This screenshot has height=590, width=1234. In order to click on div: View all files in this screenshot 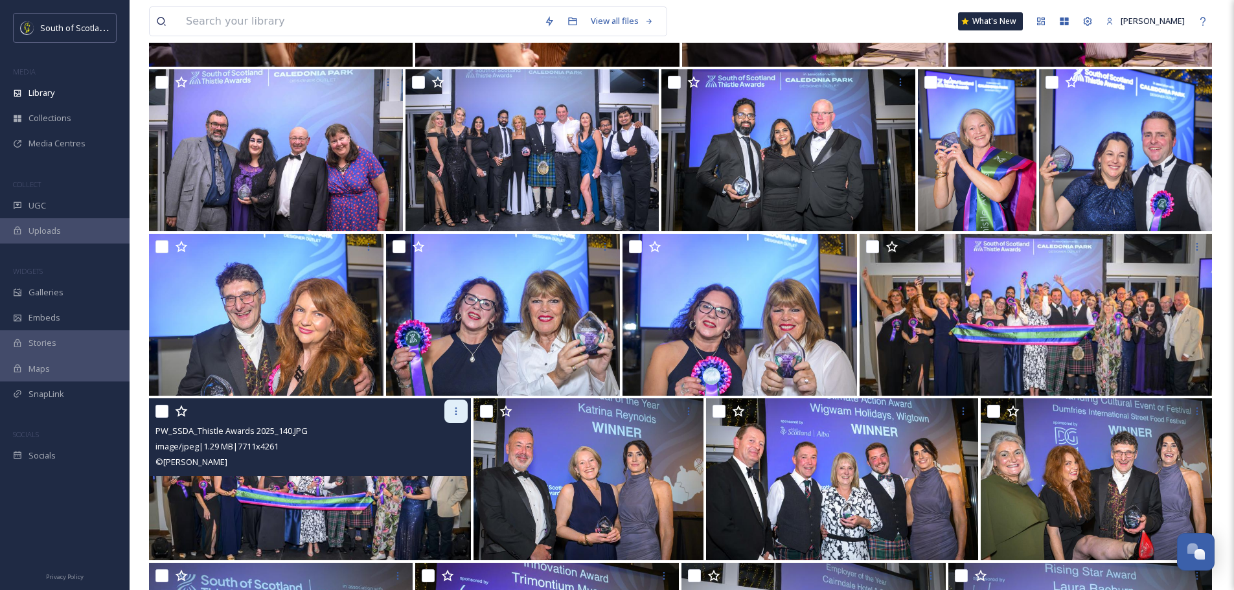, I will do `click(622, 21)`.